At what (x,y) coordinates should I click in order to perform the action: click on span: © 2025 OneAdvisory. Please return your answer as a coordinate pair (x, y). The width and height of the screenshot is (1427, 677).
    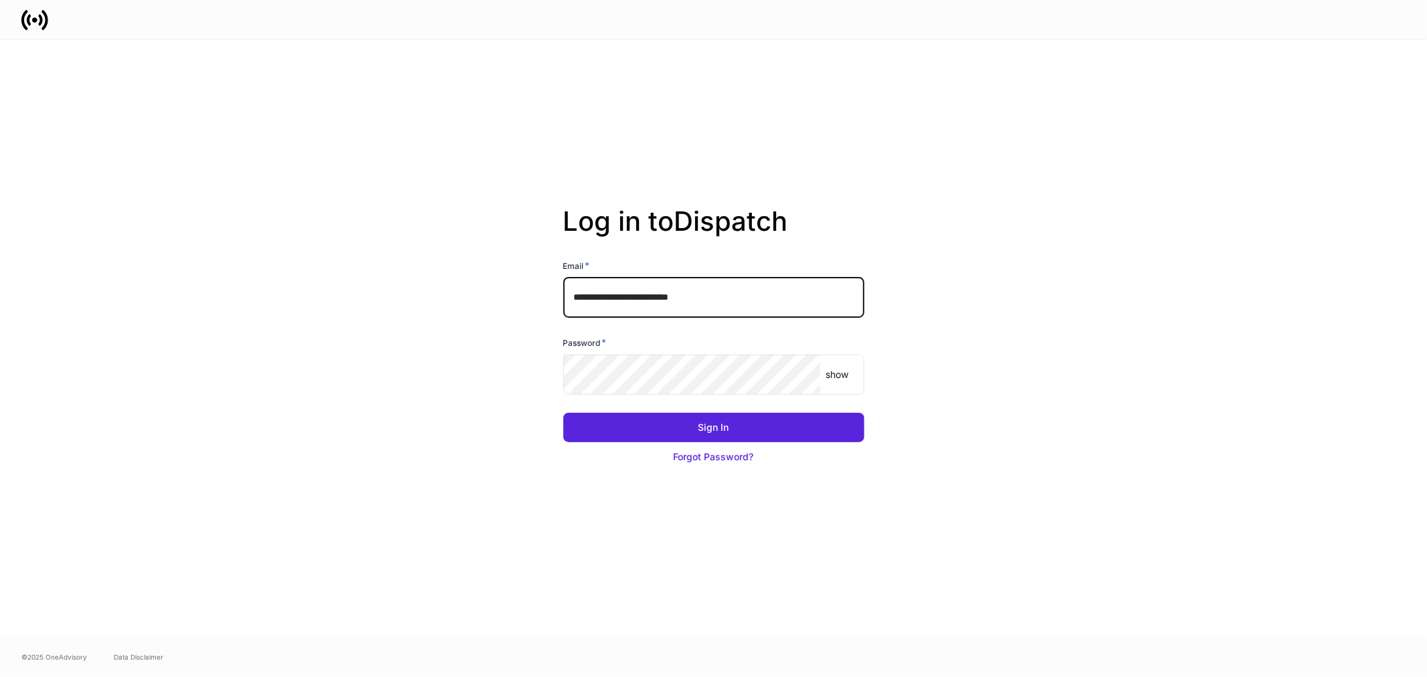
    Looking at the image, I should click on (54, 657).